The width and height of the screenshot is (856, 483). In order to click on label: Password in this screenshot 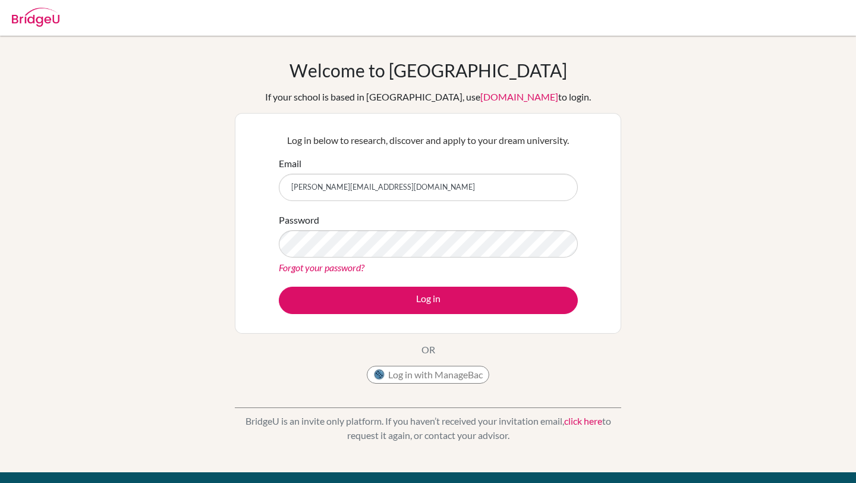, I will do `click(299, 220)`.